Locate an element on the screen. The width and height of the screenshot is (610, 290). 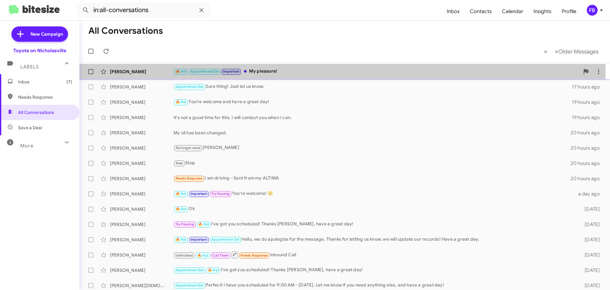
span: Stop is located at coordinates (180, 163).